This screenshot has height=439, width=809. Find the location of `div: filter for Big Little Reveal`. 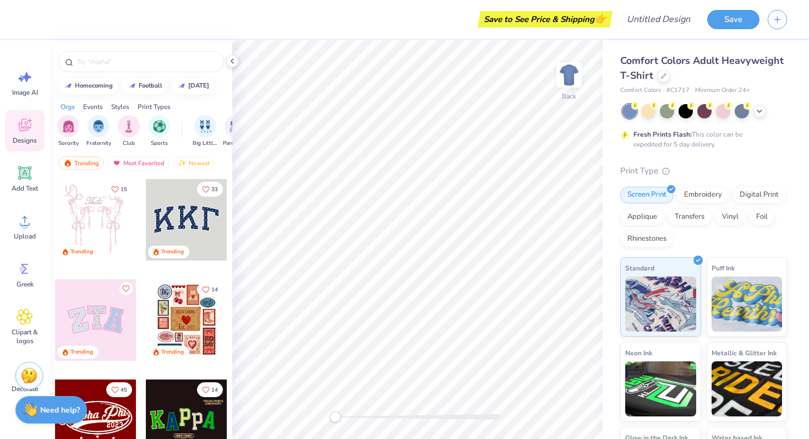

div: filter for Big Little Reveal is located at coordinates (205, 131).